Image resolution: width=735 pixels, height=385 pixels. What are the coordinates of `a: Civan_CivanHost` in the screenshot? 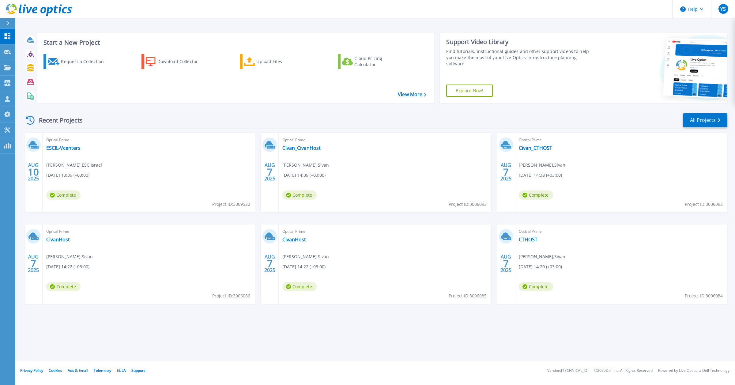 It's located at (301, 148).